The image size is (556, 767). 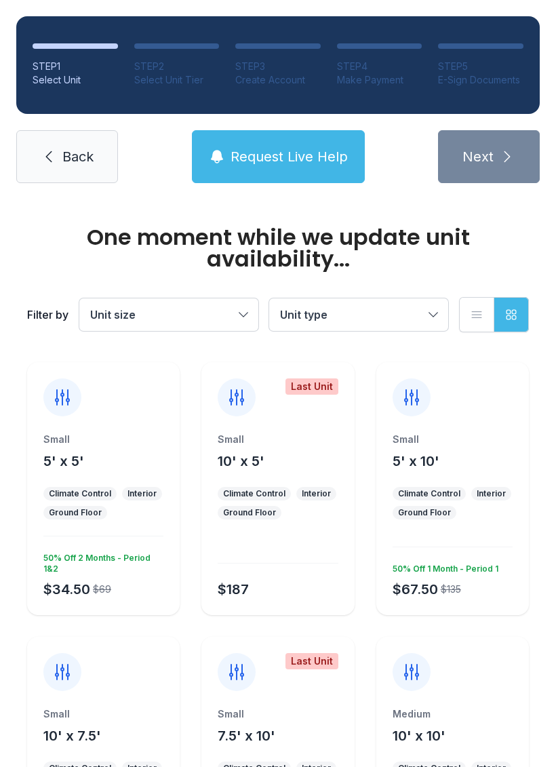 I want to click on span: 10' x 10', so click(x=419, y=736).